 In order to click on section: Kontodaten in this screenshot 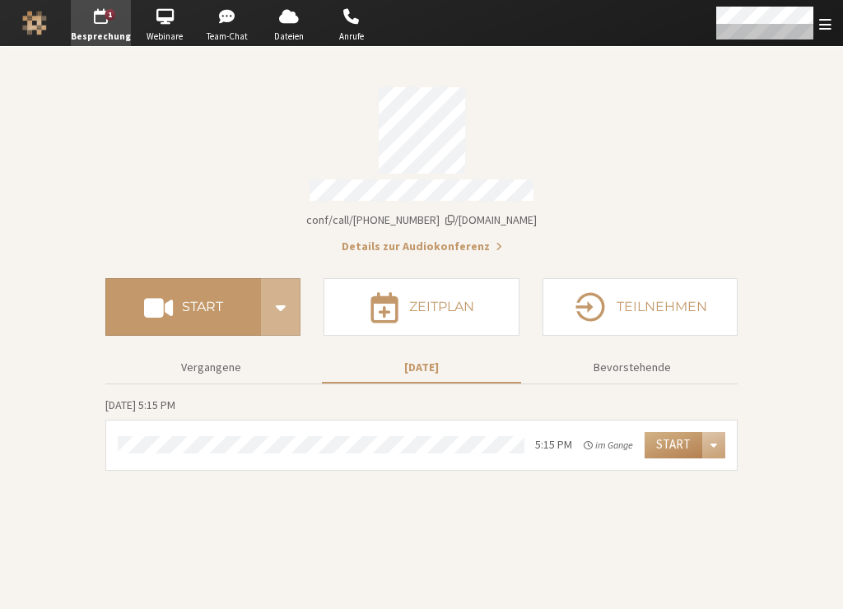, I will do `click(421, 165)`.